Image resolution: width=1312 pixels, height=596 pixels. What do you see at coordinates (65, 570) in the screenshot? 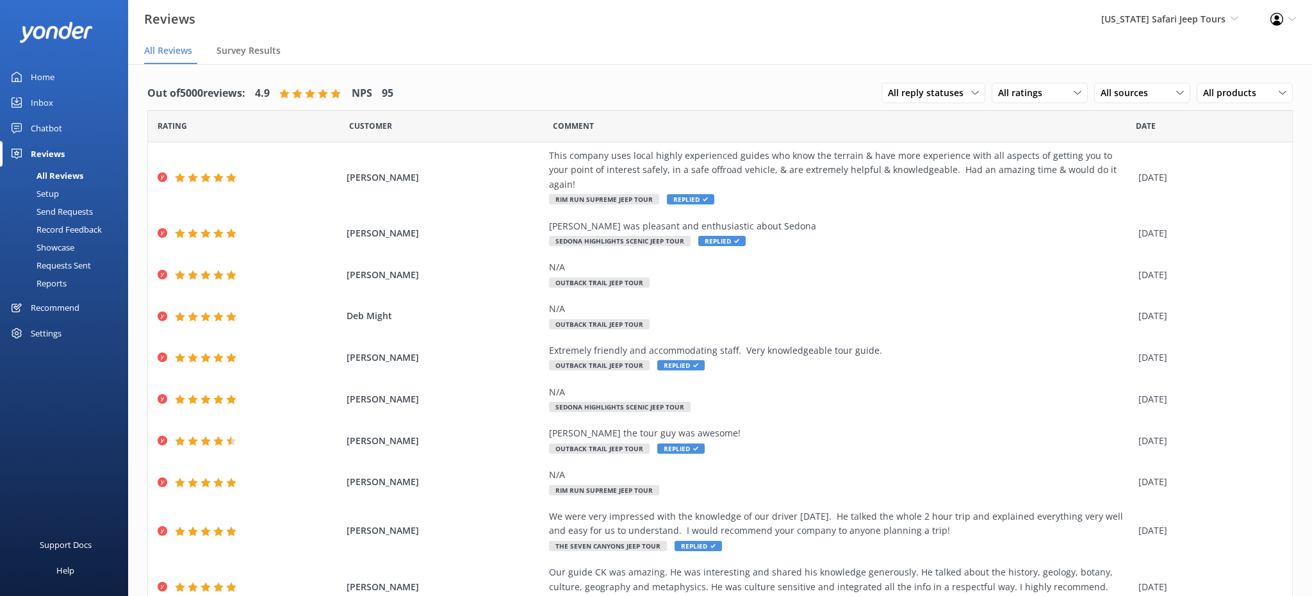
I see `div: Help` at bounding box center [65, 570].